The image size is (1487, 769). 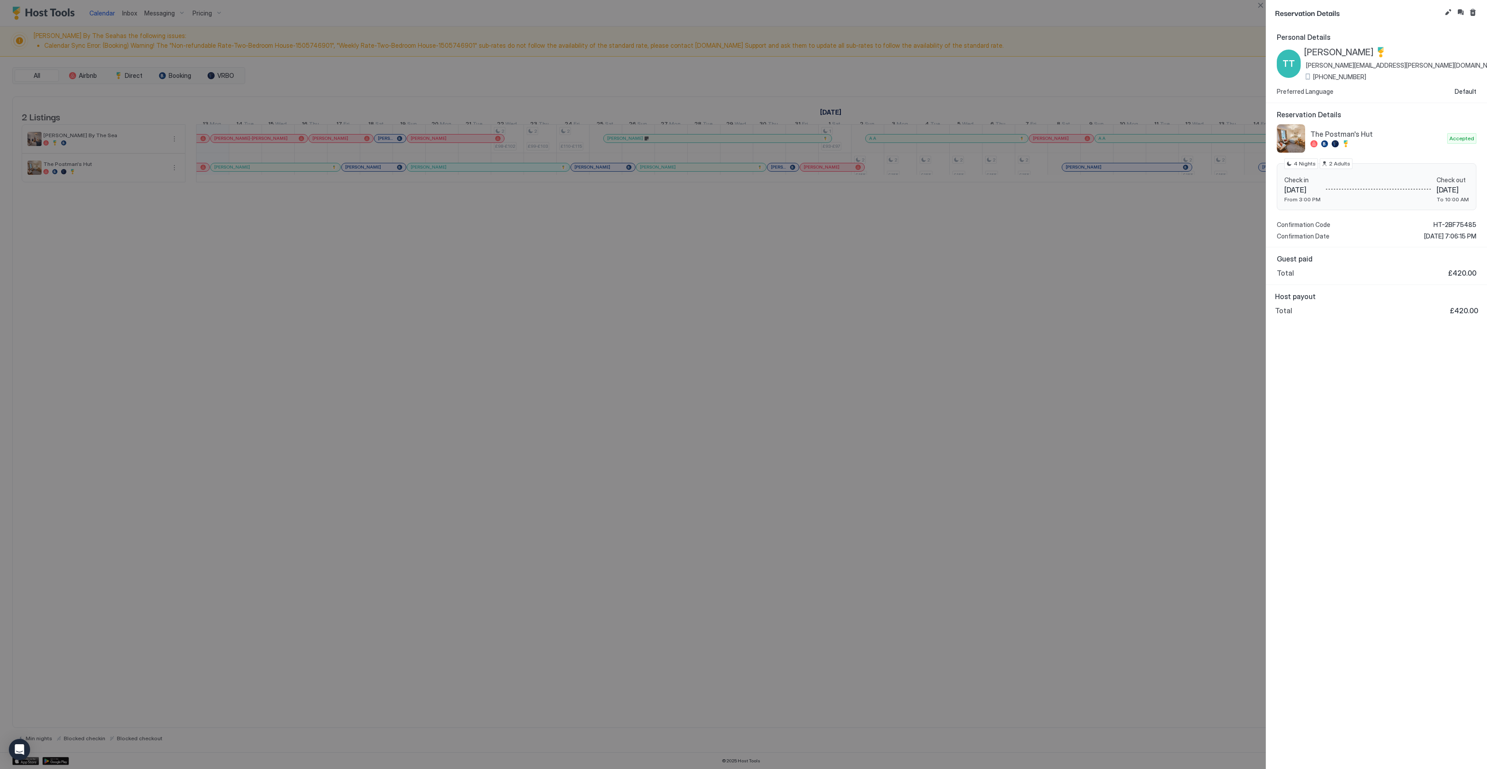 I want to click on span: The Postman's Hut, so click(x=1376, y=134).